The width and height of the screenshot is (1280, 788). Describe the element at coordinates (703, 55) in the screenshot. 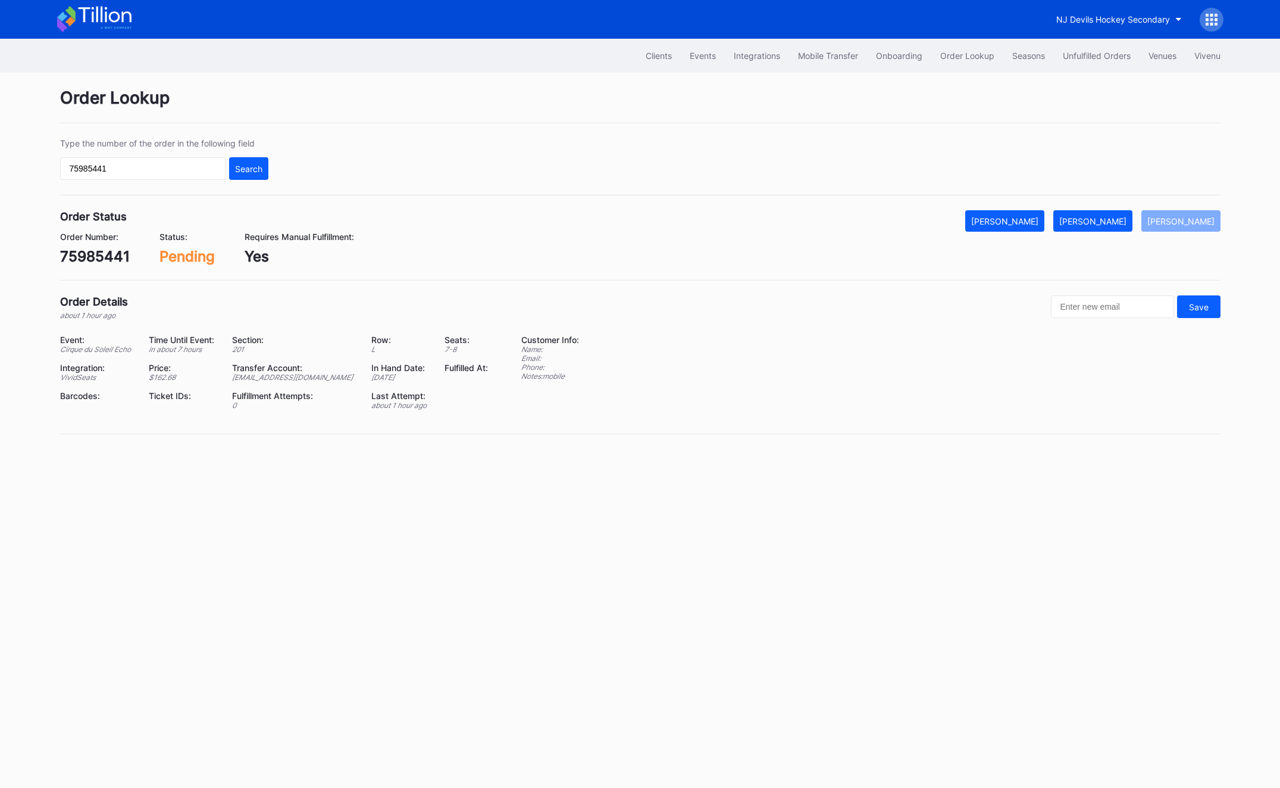

I see `a: Events` at that location.